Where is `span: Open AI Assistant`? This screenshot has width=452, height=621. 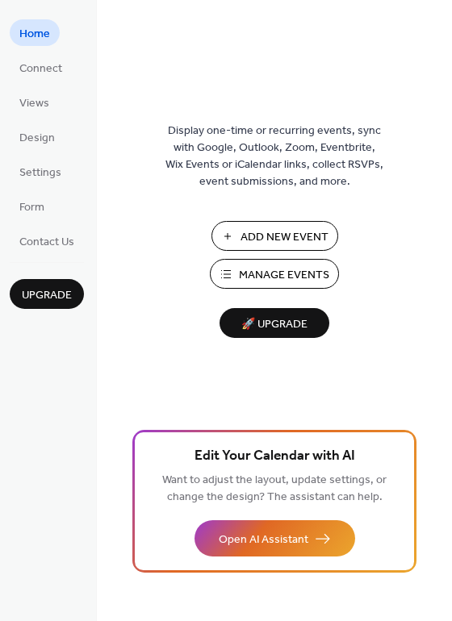 span: Open AI Assistant is located at coordinates (263, 540).